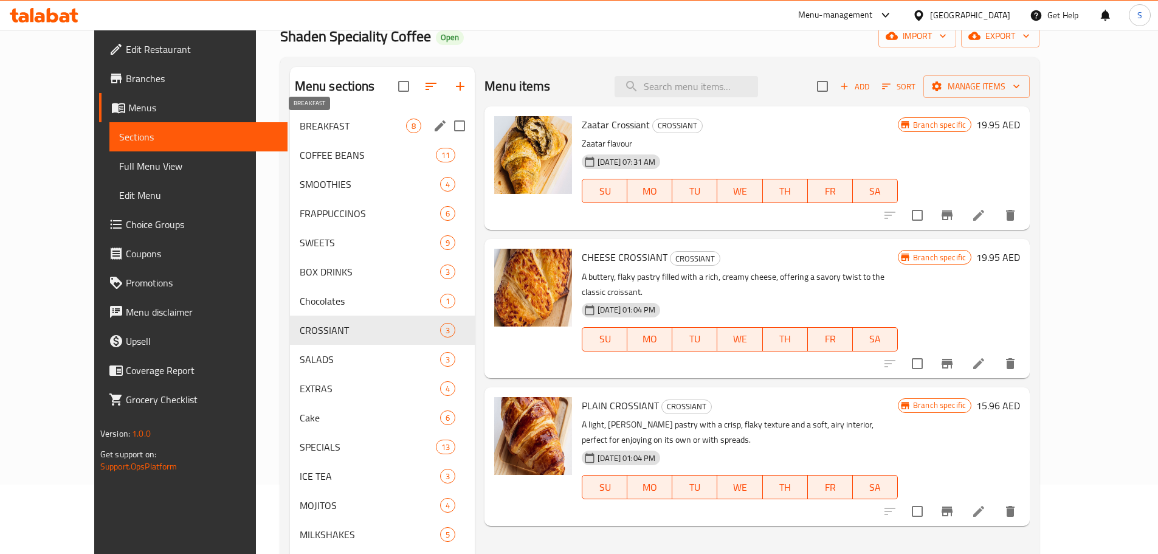 This screenshot has width=1158, height=554. I want to click on span: import, so click(917, 36).